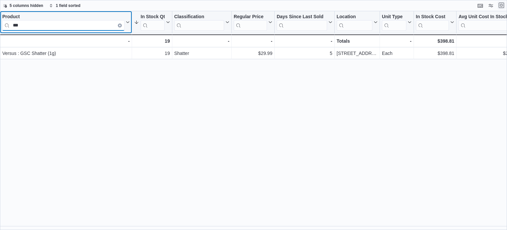 Image resolution: width=507 pixels, height=230 pixels. Describe the element at coordinates (397, 53) in the screenshot. I see `div: Each` at that location.